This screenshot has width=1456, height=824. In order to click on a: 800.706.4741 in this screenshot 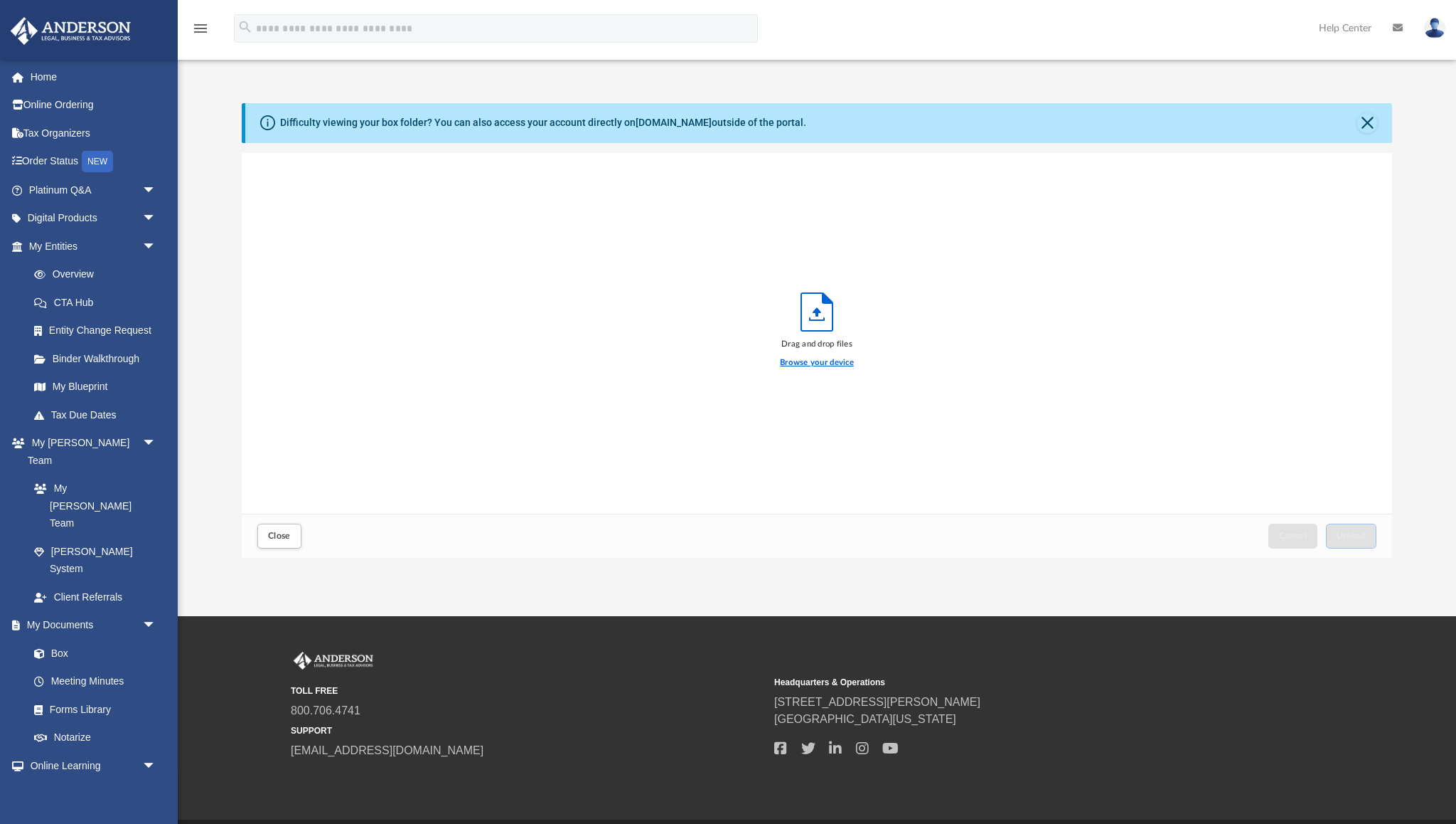, I will do `click(326, 710)`.